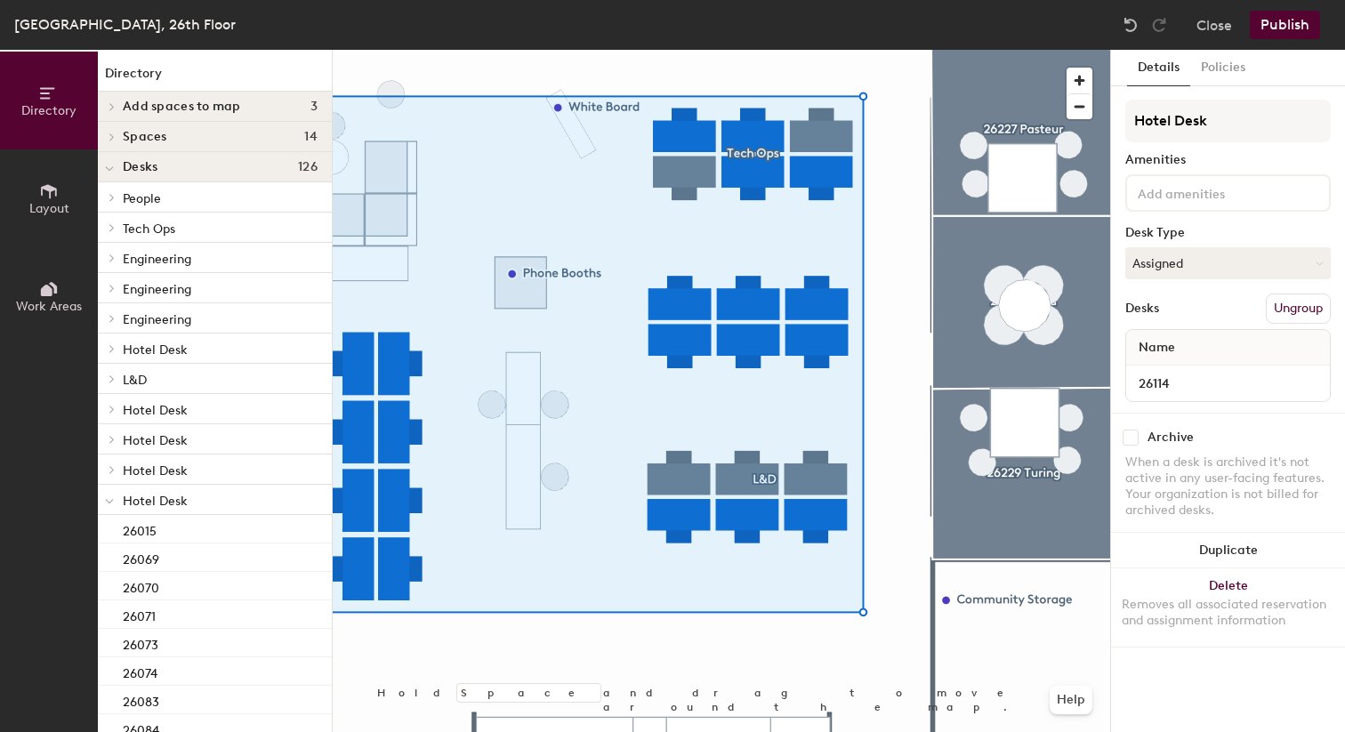 The width and height of the screenshot is (1345, 732). Describe the element at coordinates (1071, 700) in the screenshot. I see `button: Help` at that location.